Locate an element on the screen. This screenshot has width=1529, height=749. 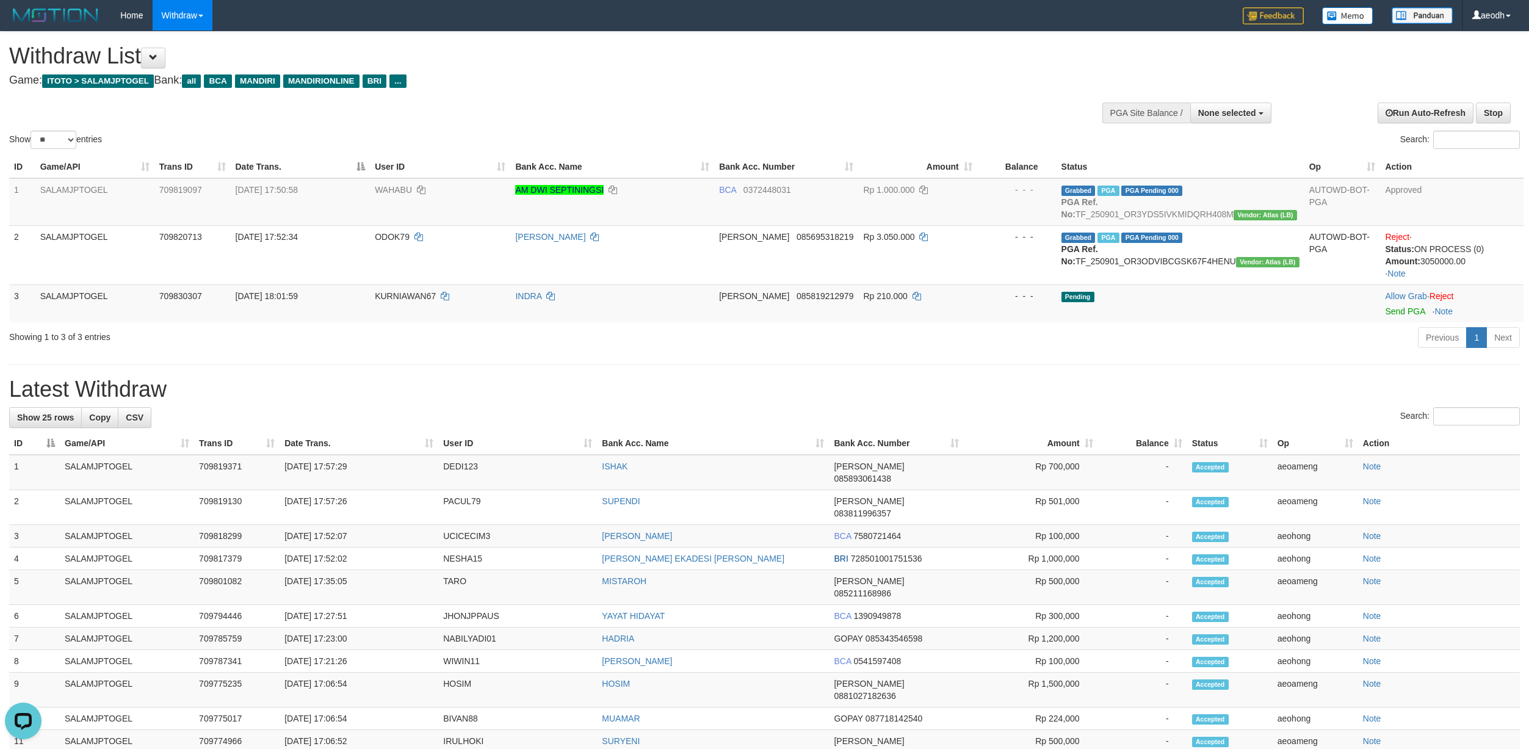
span: MANDIRIONLINE is located at coordinates (321, 81).